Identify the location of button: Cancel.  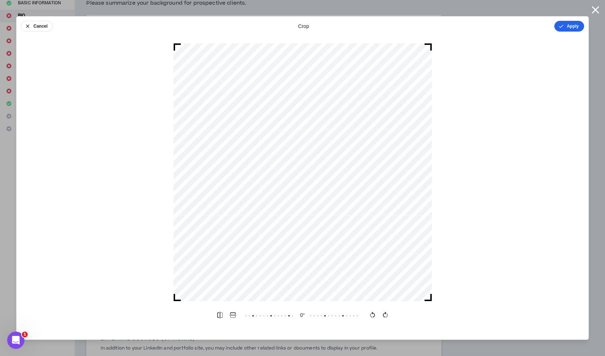
(37, 26).